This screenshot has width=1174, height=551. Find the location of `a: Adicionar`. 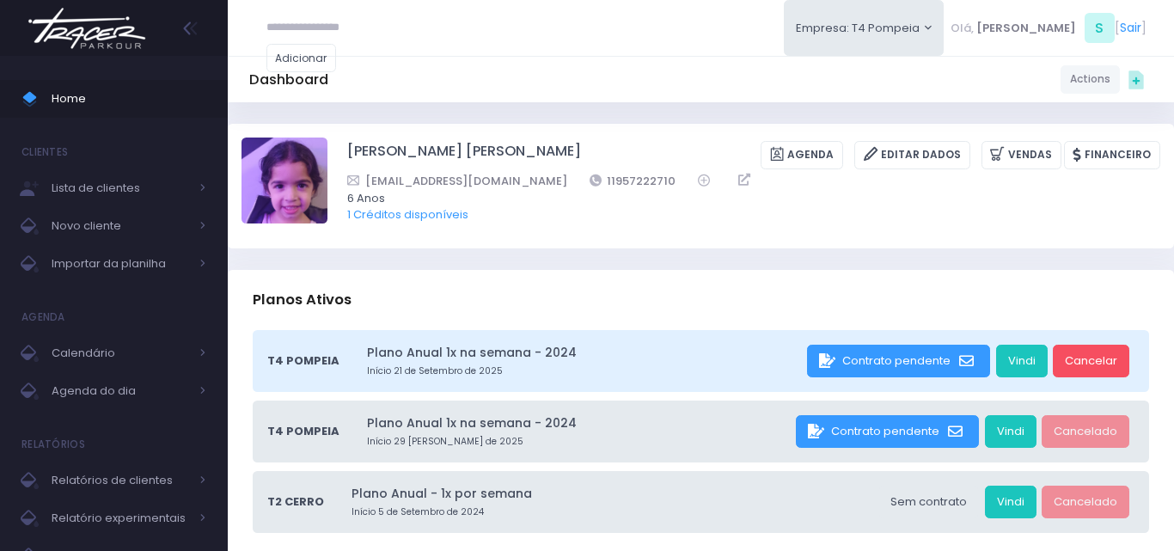

a: Adicionar is located at coordinates (302, 58).